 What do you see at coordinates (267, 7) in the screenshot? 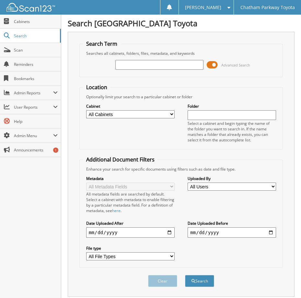
I see `span: Chatham Parkway Toyota` at bounding box center [267, 7].